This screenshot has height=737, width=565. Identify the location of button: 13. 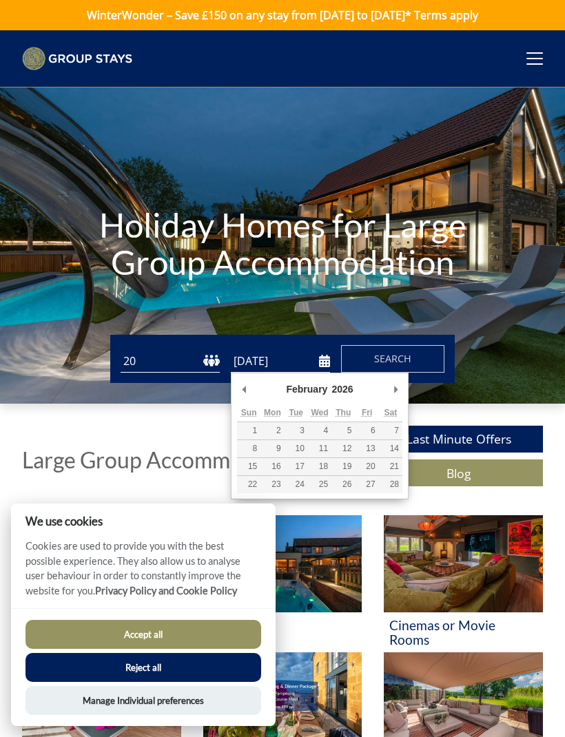
(367, 449).